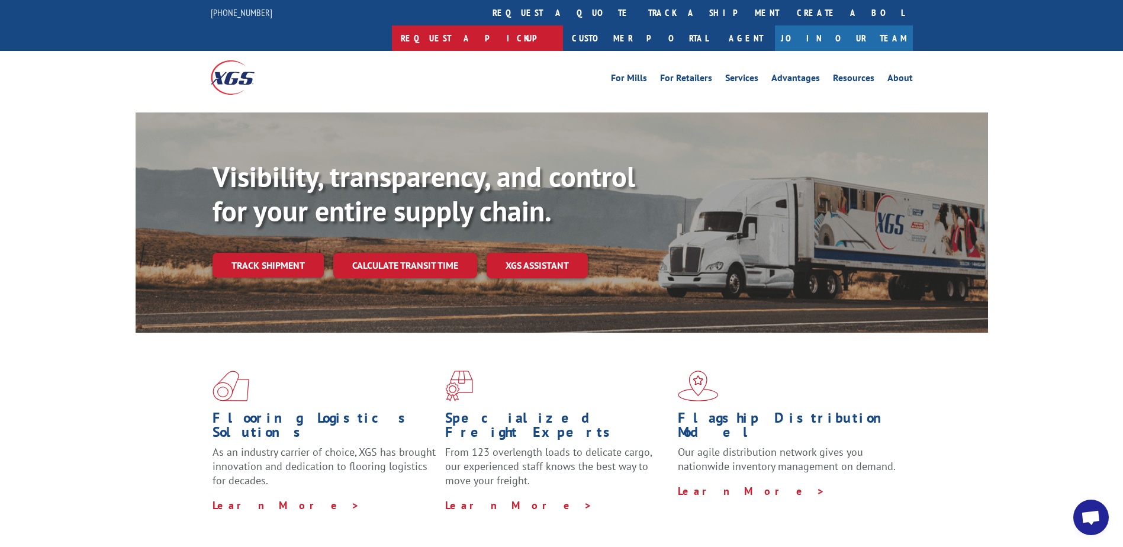 This screenshot has width=1123, height=547. What do you see at coordinates (686, 80) in the screenshot?
I see `a: For Retailers` at bounding box center [686, 80].